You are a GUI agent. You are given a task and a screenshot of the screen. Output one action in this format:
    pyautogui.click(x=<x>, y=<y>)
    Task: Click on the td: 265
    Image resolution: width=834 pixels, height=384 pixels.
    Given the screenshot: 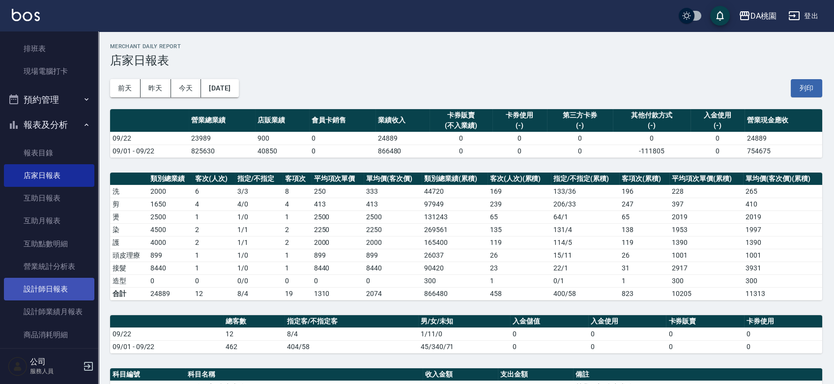 What is the action you would take?
    pyautogui.click(x=782, y=191)
    